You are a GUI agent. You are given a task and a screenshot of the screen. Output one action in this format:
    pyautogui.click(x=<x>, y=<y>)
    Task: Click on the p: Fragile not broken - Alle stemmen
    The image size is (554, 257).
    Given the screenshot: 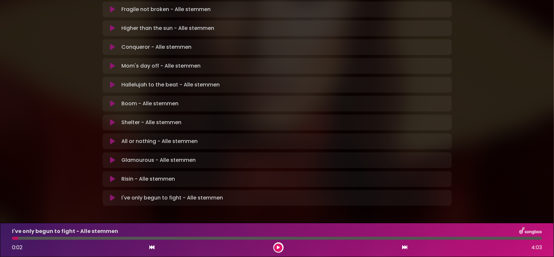 What is the action you would take?
    pyautogui.click(x=166, y=9)
    